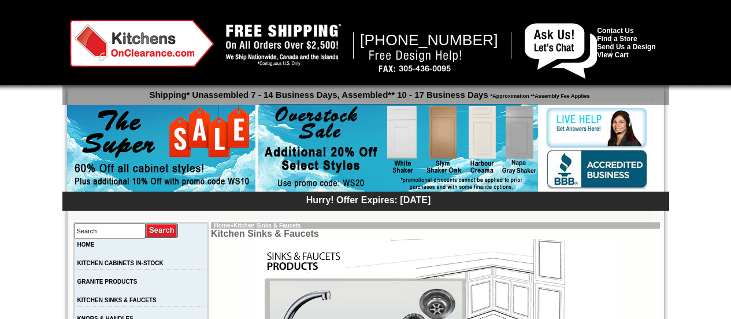  Describe the element at coordinates (120, 263) in the screenshot. I see `a: KITCHEN CABINETS IN-STOCK` at that location.